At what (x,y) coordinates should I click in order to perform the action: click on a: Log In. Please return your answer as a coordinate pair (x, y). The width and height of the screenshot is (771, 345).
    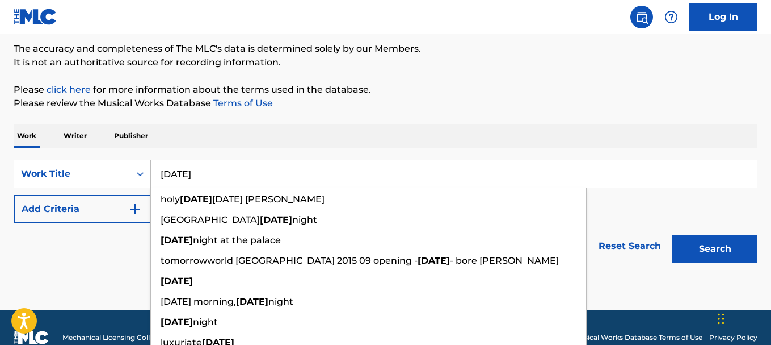
    Looking at the image, I should click on (724, 17).